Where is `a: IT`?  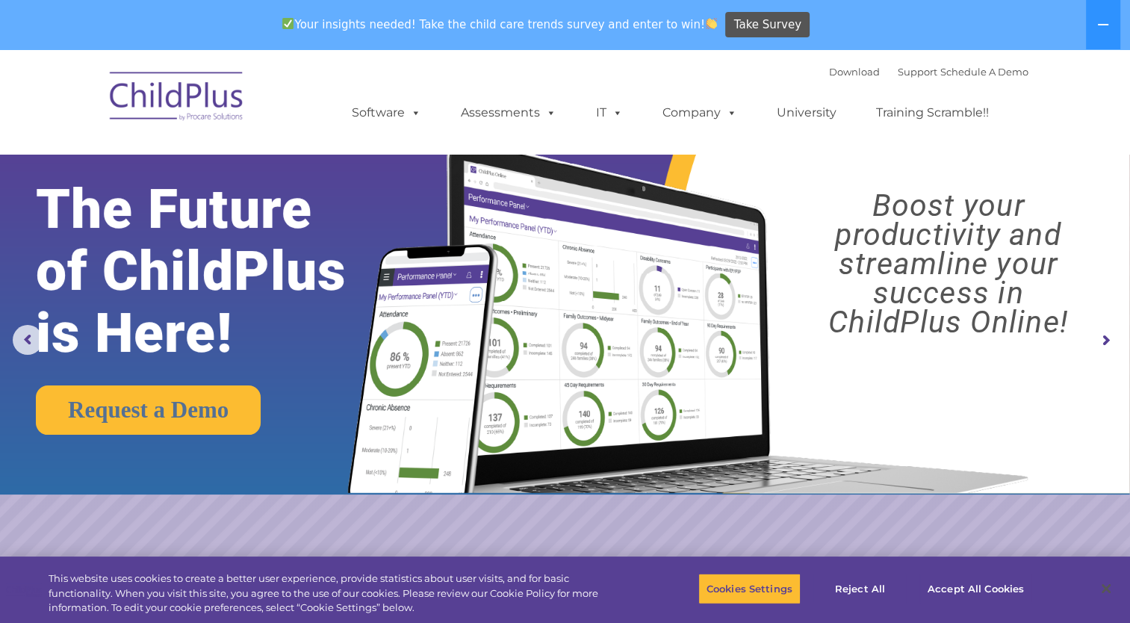 a: IT is located at coordinates (610, 113).